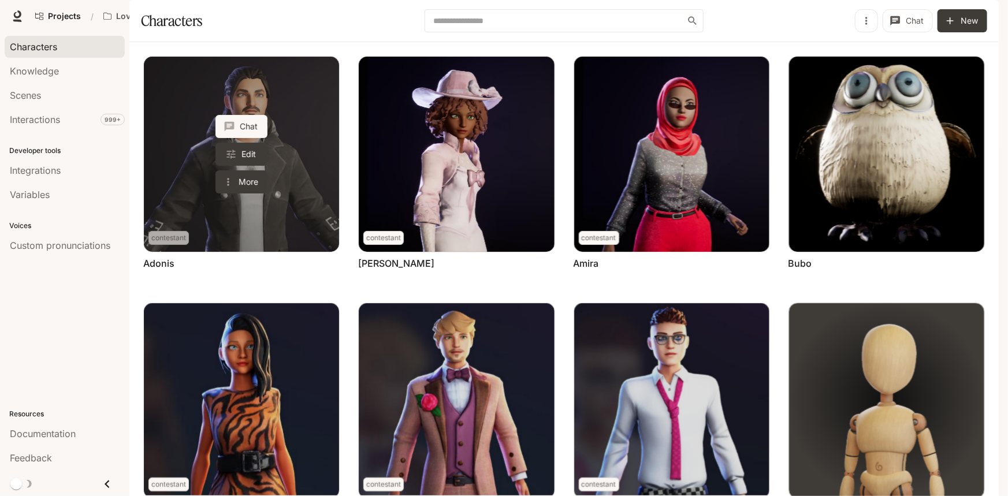  I want to click on img: Amira, so click(672, 154).